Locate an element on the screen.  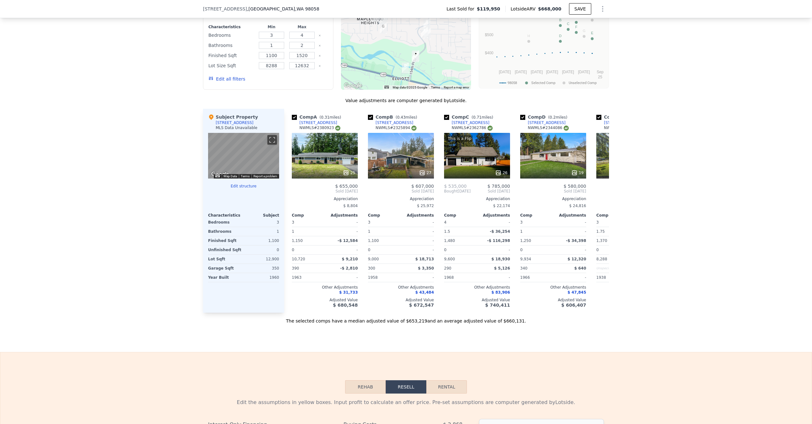
img: Google is located at coordinates (353, 86).